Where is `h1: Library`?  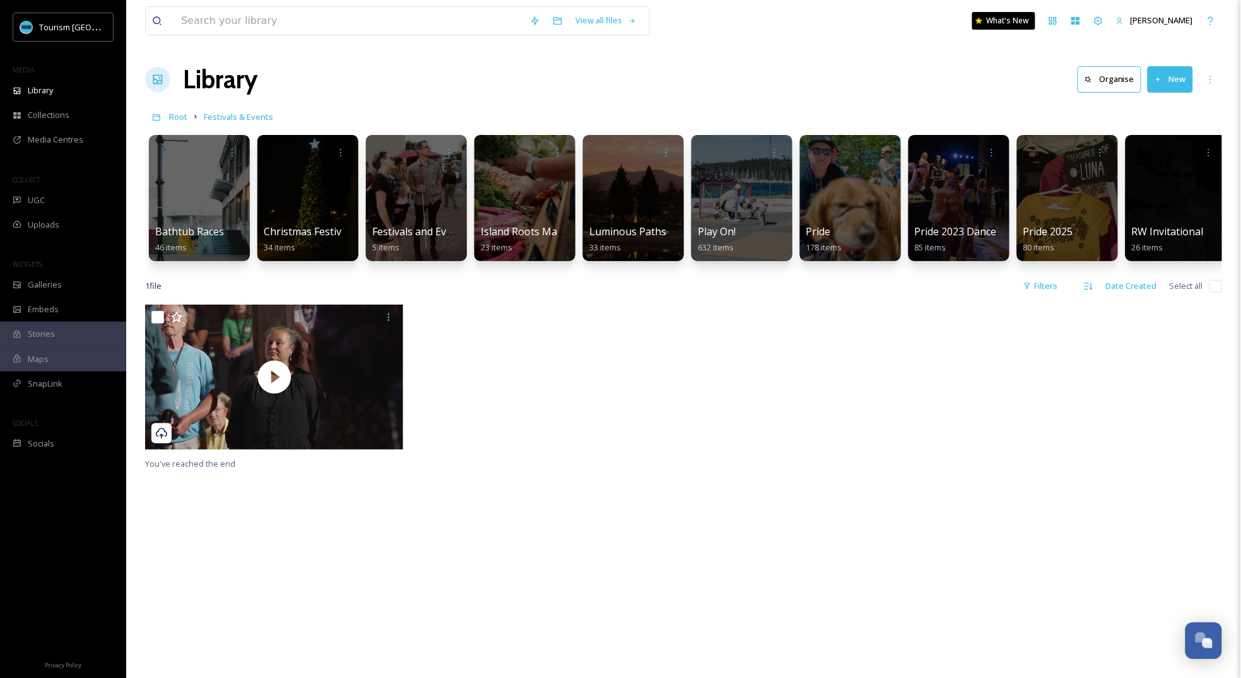 h1: Library is located at coordinates (220, 79).